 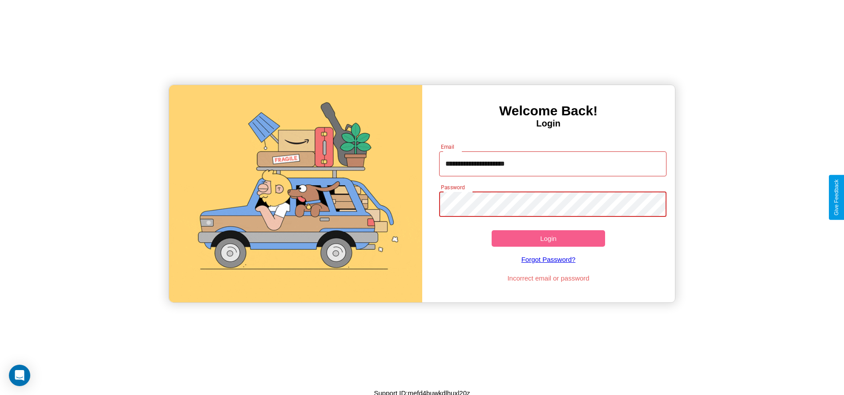 I want to click on div: Open Intercom Messenger, so click(x=20, y=375).